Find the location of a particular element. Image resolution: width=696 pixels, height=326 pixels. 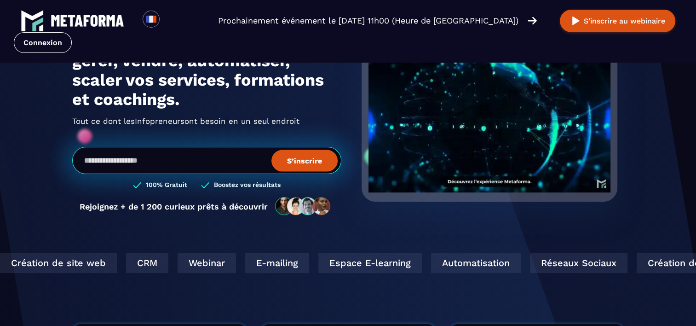

img: fr is located at coordinates (151, 19).